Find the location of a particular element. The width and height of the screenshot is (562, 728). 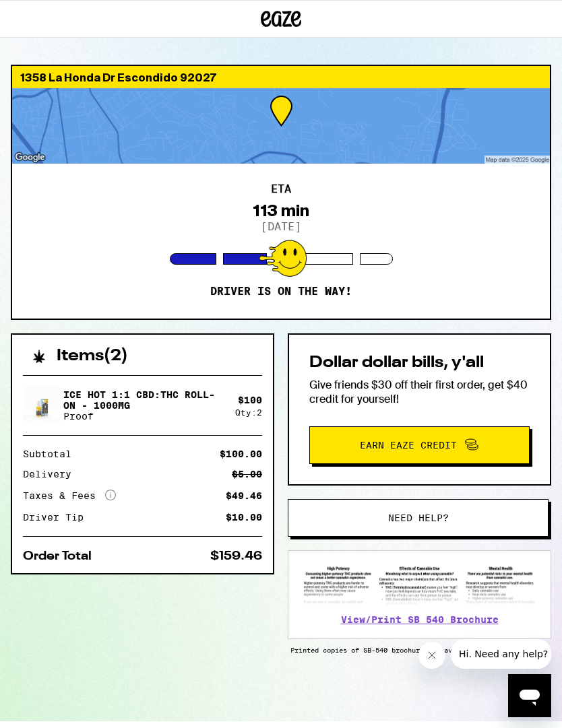

p: Proof is located at coordinates (143, 416).